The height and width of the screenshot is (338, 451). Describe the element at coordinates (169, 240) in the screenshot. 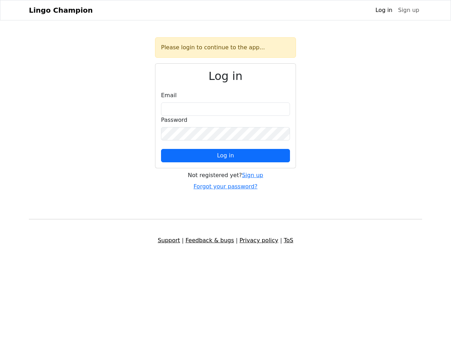

I see `a: Support` at that location.